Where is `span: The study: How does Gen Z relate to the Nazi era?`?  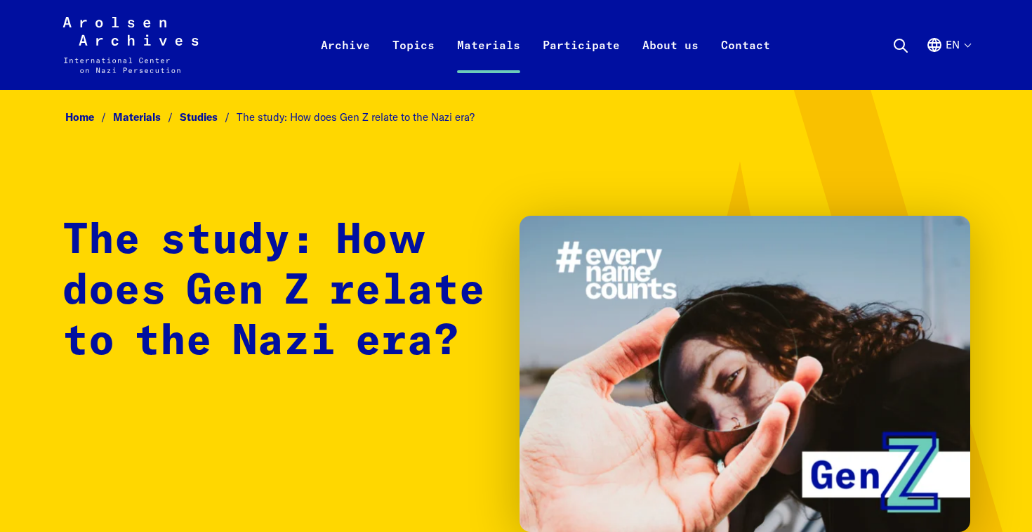
span: The study: How does Gen Z relate to the Nazi era? is located at coordinates (355, 117).